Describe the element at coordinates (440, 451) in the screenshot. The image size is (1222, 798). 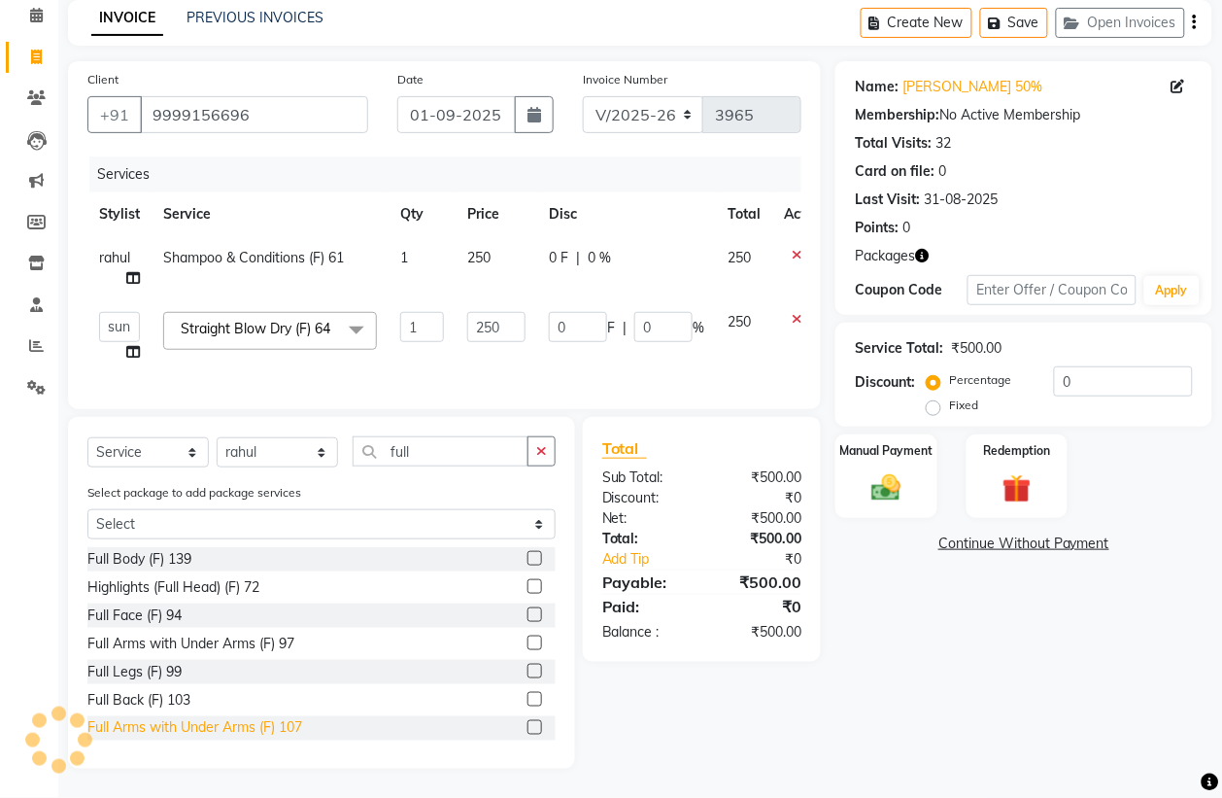
I see `input: Search or Scan` at that location.